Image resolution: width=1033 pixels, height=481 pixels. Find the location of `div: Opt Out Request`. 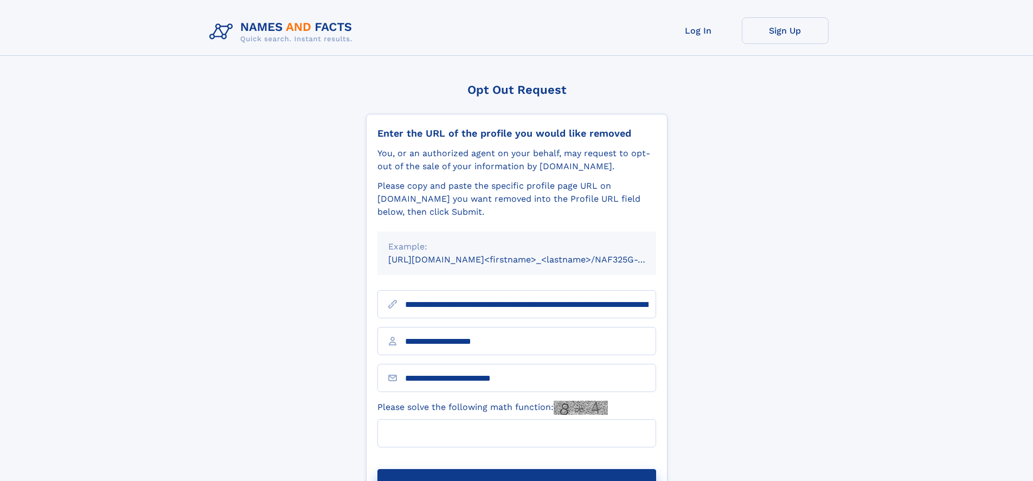

div: Opt Out Request is located at coordinates (517, 90).